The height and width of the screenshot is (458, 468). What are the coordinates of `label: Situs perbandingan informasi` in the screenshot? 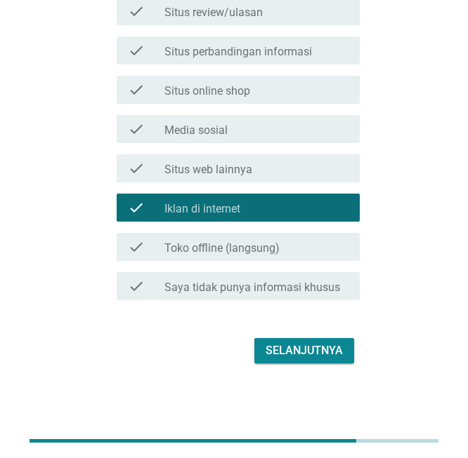 It's located at (238, 52).